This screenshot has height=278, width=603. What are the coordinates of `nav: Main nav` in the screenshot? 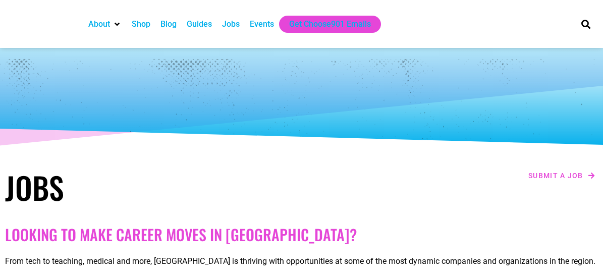 It's located at (323, 24).